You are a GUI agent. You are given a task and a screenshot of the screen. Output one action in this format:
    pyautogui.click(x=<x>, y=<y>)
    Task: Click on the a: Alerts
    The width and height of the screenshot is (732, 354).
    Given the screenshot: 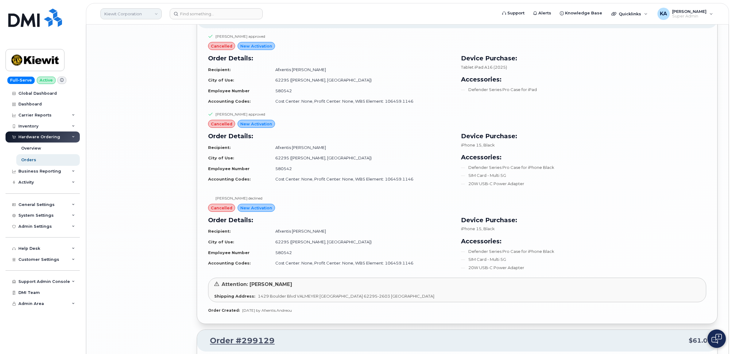 What is the action you would take?
    pyautogui.click(x=542, y=13)
    